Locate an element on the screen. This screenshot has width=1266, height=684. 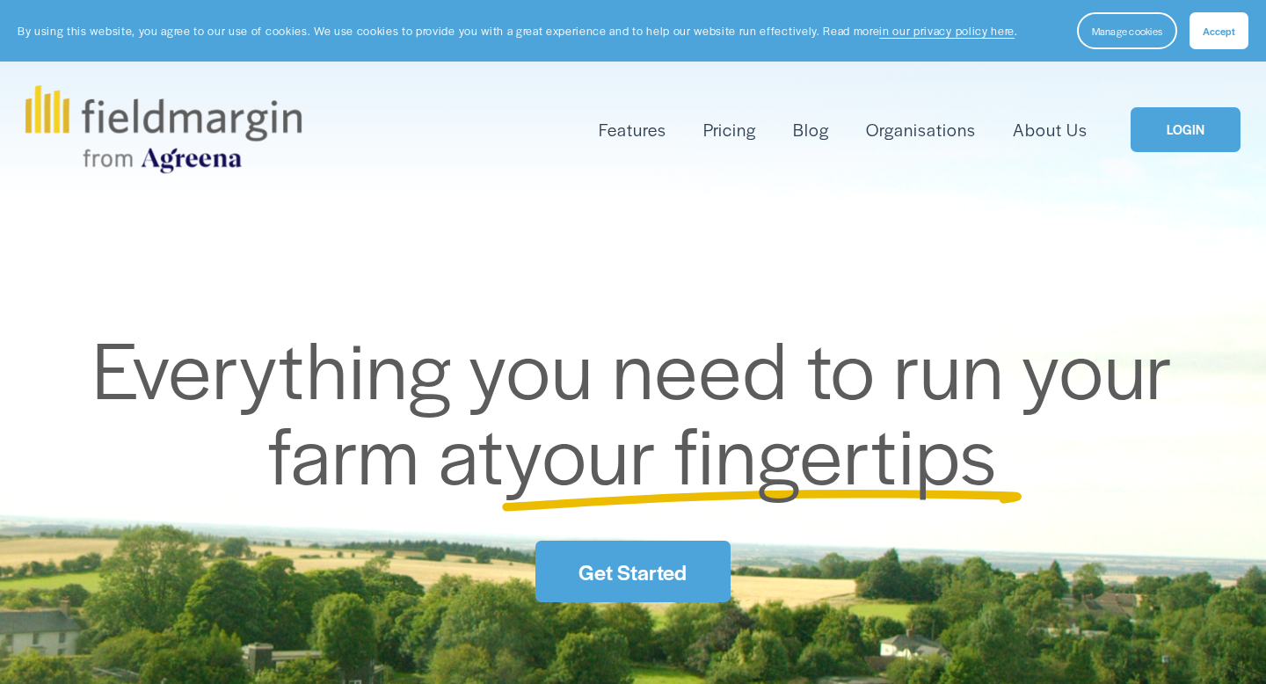
a: Organisations is located at coordinates (921, 129).